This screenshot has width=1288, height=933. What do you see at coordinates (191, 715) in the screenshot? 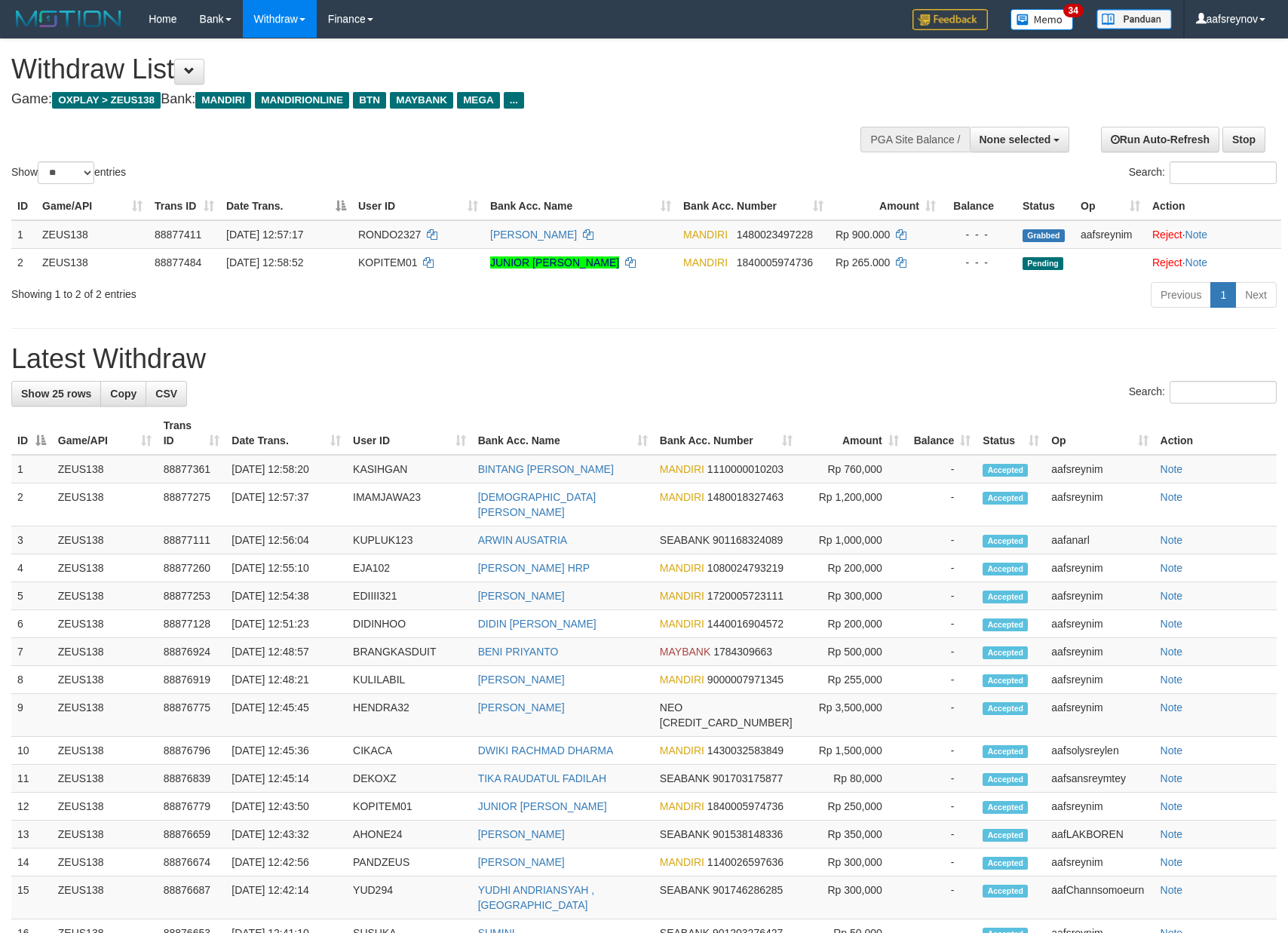
I see `td: 88876775` at bounding box center [191, 715].